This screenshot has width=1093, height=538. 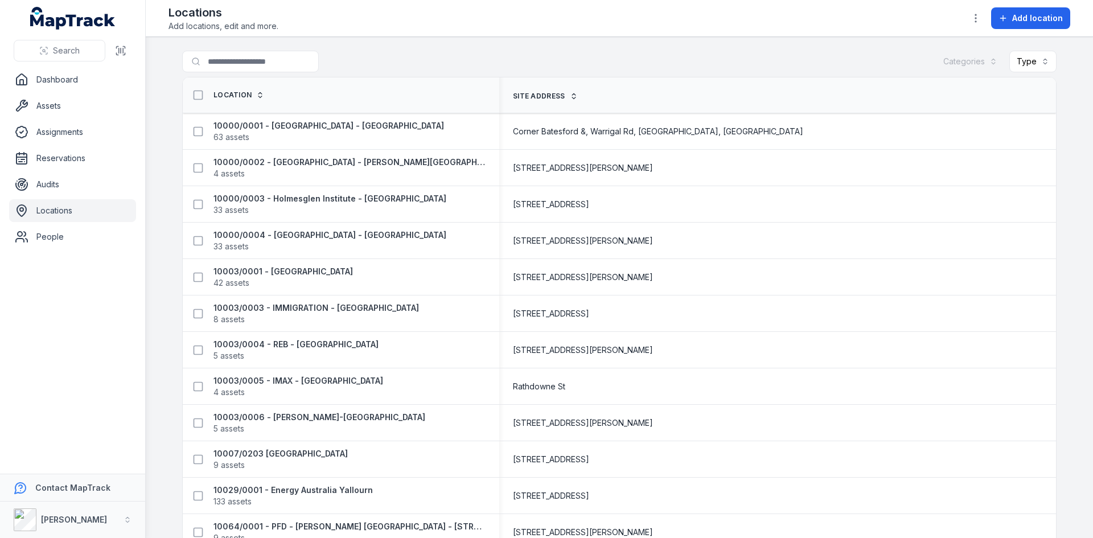 I want to click on span: 9 assets, so click(x=229, y=465).